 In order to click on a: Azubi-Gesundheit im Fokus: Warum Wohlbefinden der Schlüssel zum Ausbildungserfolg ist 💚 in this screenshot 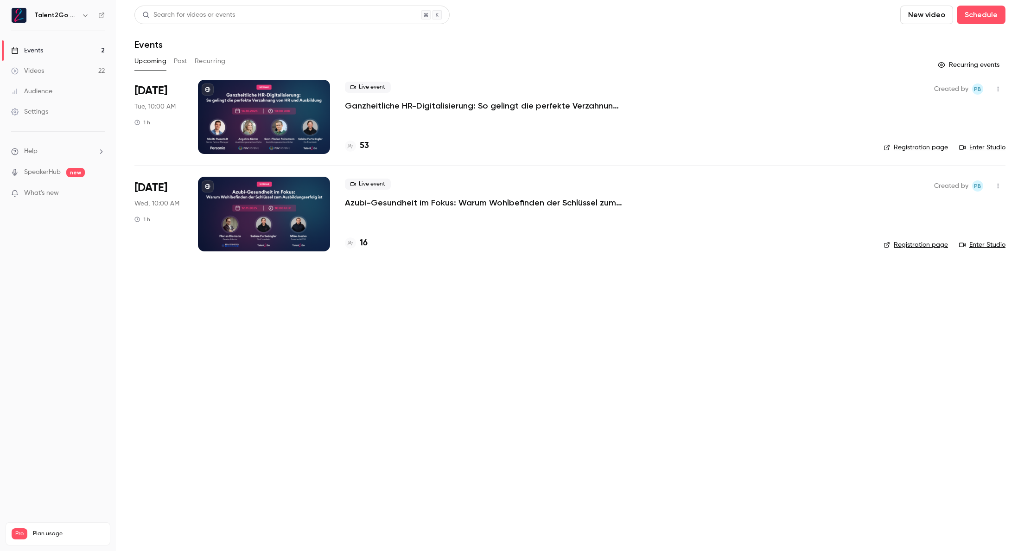, I will do `click(484, 203)`.